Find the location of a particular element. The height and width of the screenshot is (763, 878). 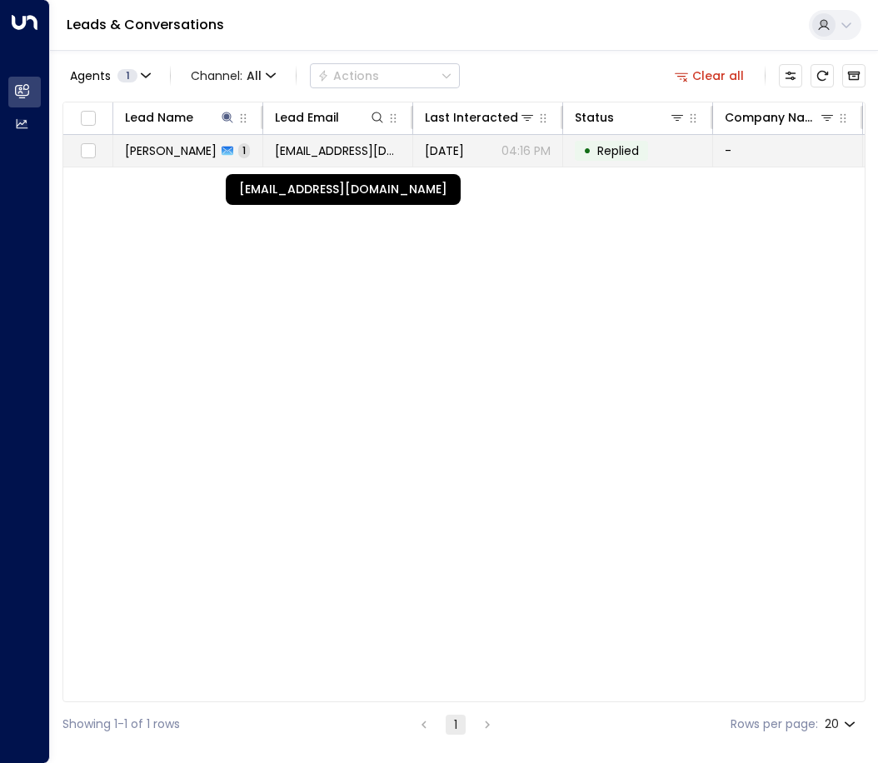

span: Agents is located at coordinates (90, 76).